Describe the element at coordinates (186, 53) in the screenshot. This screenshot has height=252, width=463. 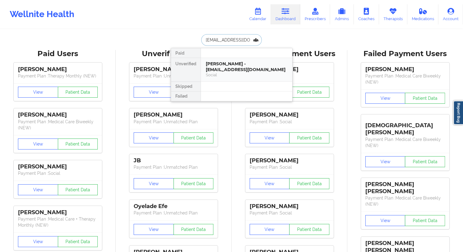
I see `div: Paid` at that location.